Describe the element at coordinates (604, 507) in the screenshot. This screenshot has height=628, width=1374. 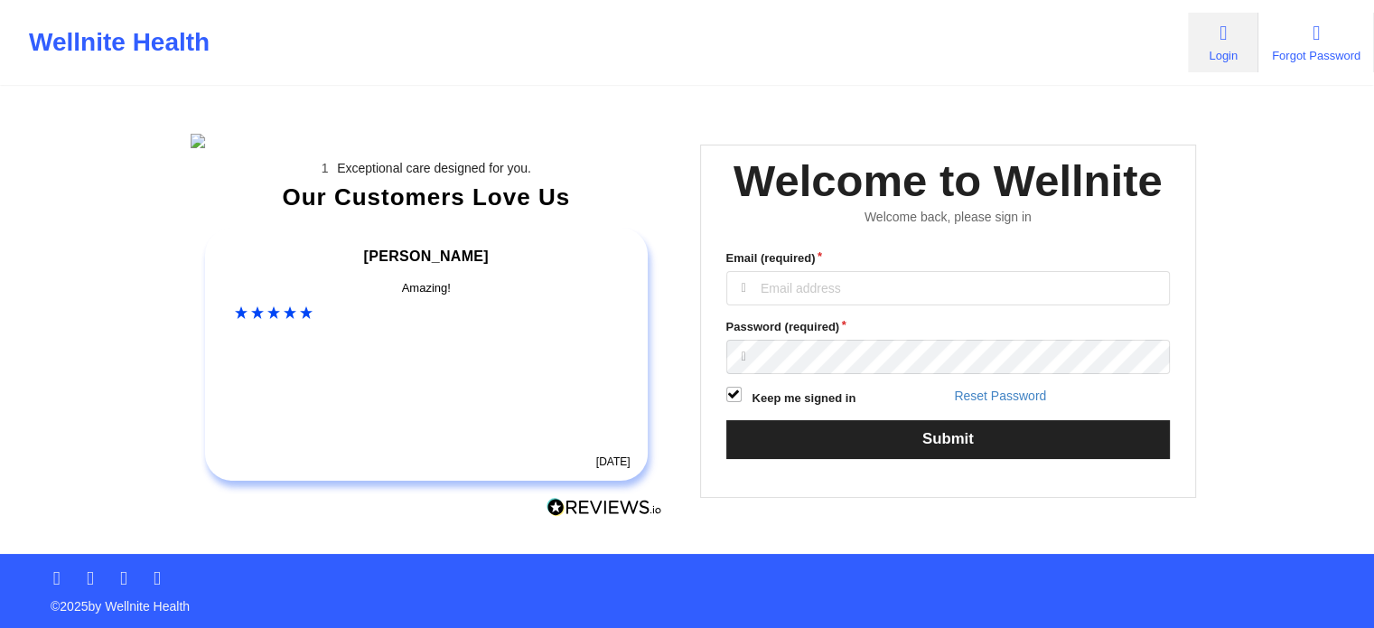
I see `img: Reviews.io Logo` at that location.